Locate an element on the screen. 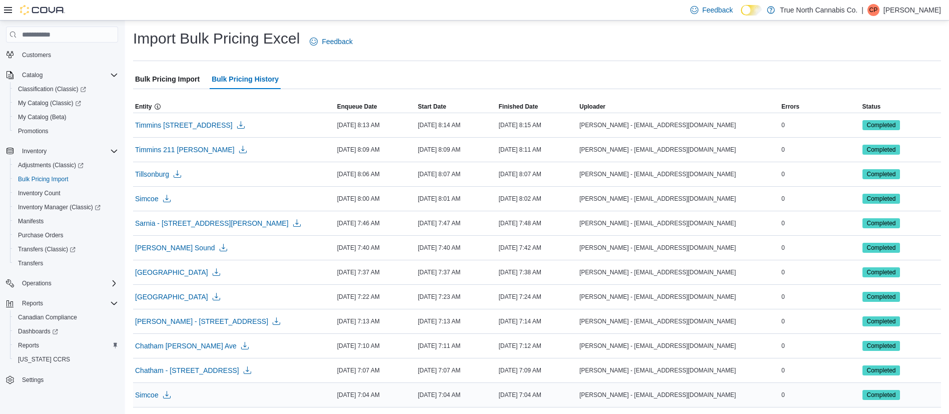  a: My Catalog (Classic) is located at coordinates (66, 103).